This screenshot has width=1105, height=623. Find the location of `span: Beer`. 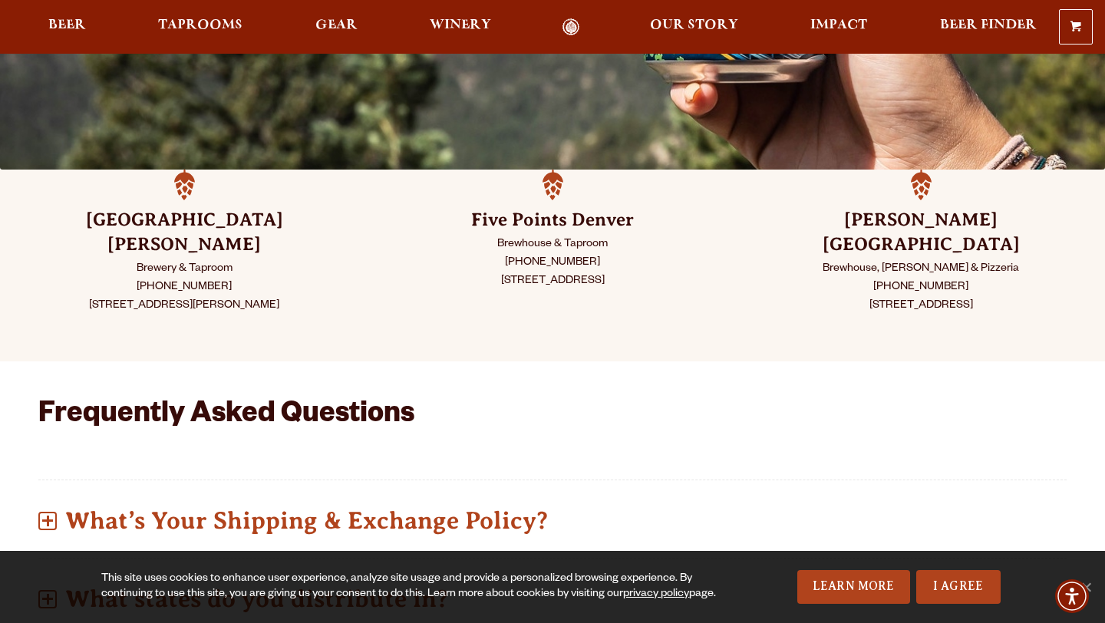

span: Beer is located at coordinates (67, 25).